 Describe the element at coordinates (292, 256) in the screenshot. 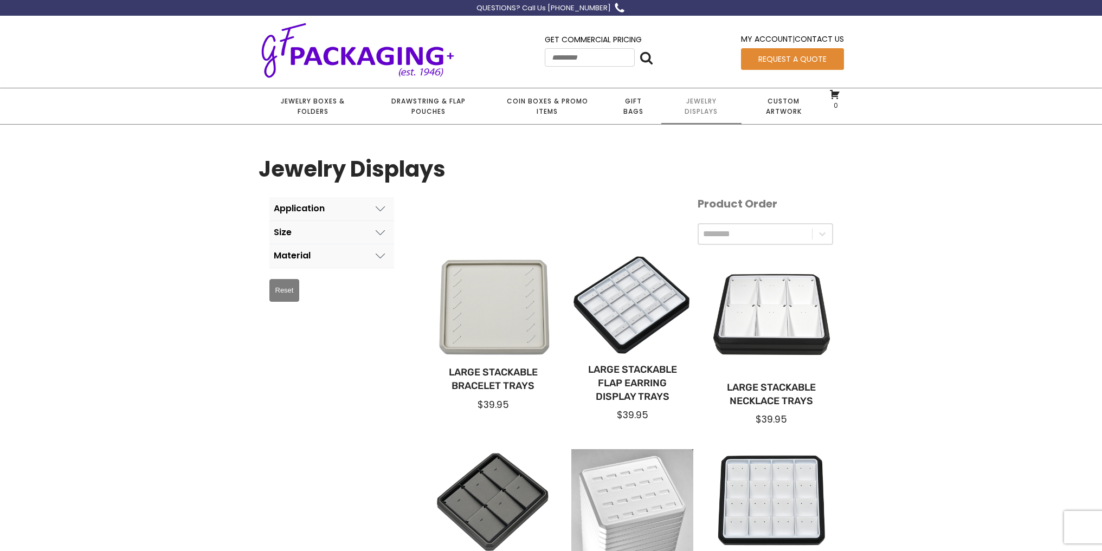

I see `div: Material` at that location.